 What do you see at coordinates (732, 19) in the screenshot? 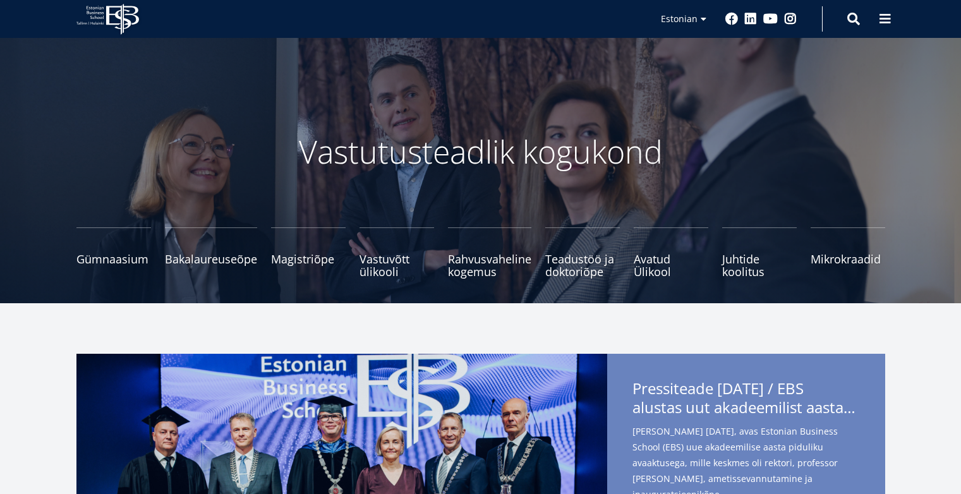
I see `a: Facebook` at bounding box center [732, 19].